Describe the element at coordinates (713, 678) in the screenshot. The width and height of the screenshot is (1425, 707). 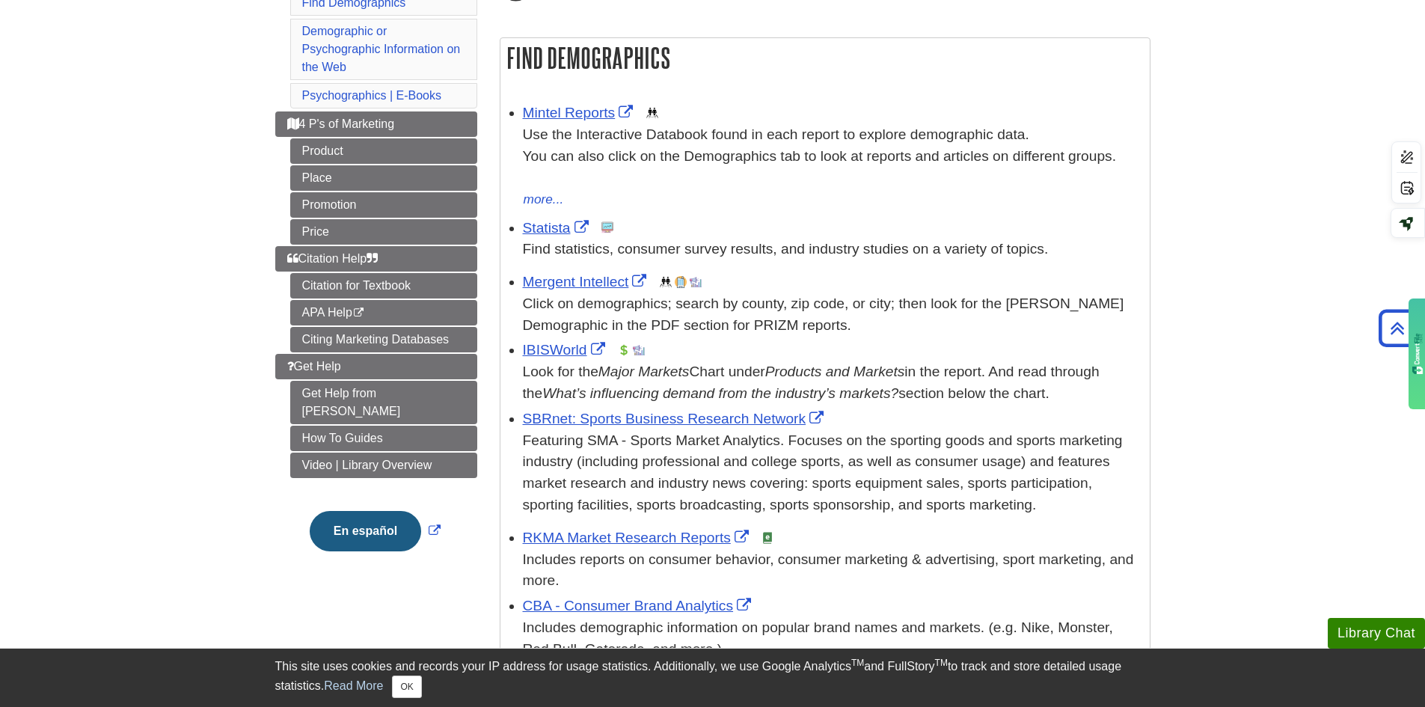
I see `div: This site uses cookies and records your IP address for usage statistics. Additionally, we use Goo...` at that location.